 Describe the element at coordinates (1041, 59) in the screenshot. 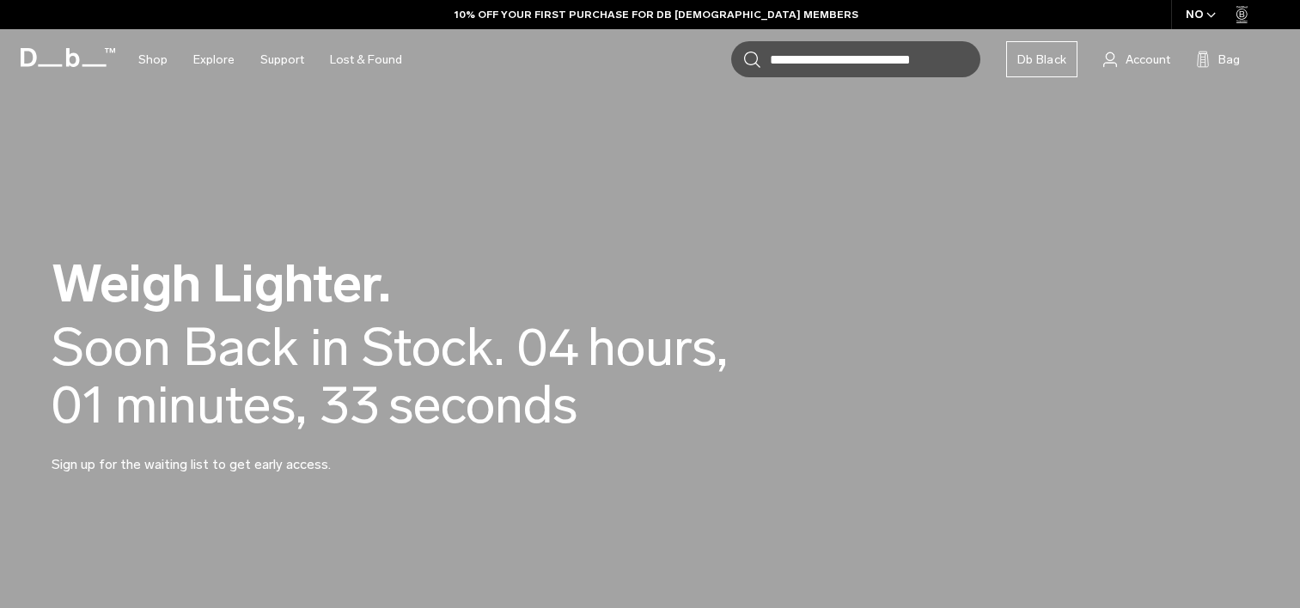

I see `a: Db Black` at that location.